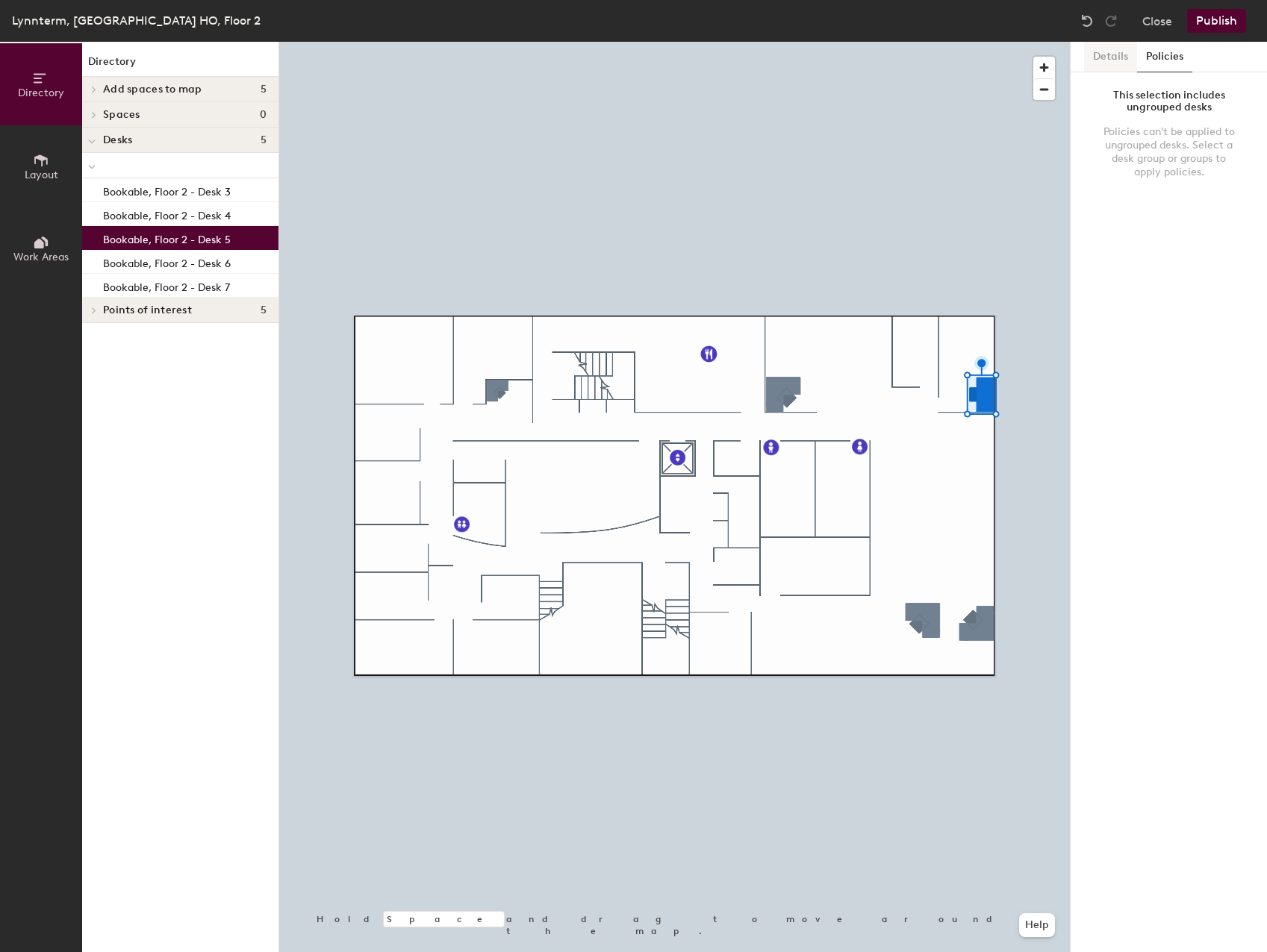 The width and height of the screenshot is (1267, 952). I want to click on span: Directory, so click(41, 93).